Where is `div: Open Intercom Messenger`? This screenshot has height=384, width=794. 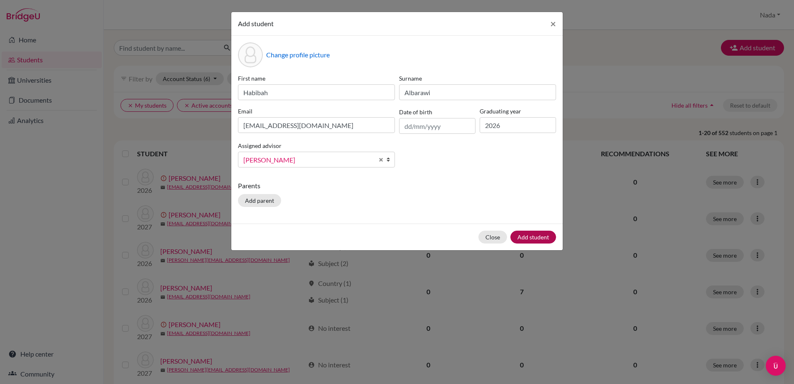 div: Open Intercom Messenger is located at coordinates (776, 365).